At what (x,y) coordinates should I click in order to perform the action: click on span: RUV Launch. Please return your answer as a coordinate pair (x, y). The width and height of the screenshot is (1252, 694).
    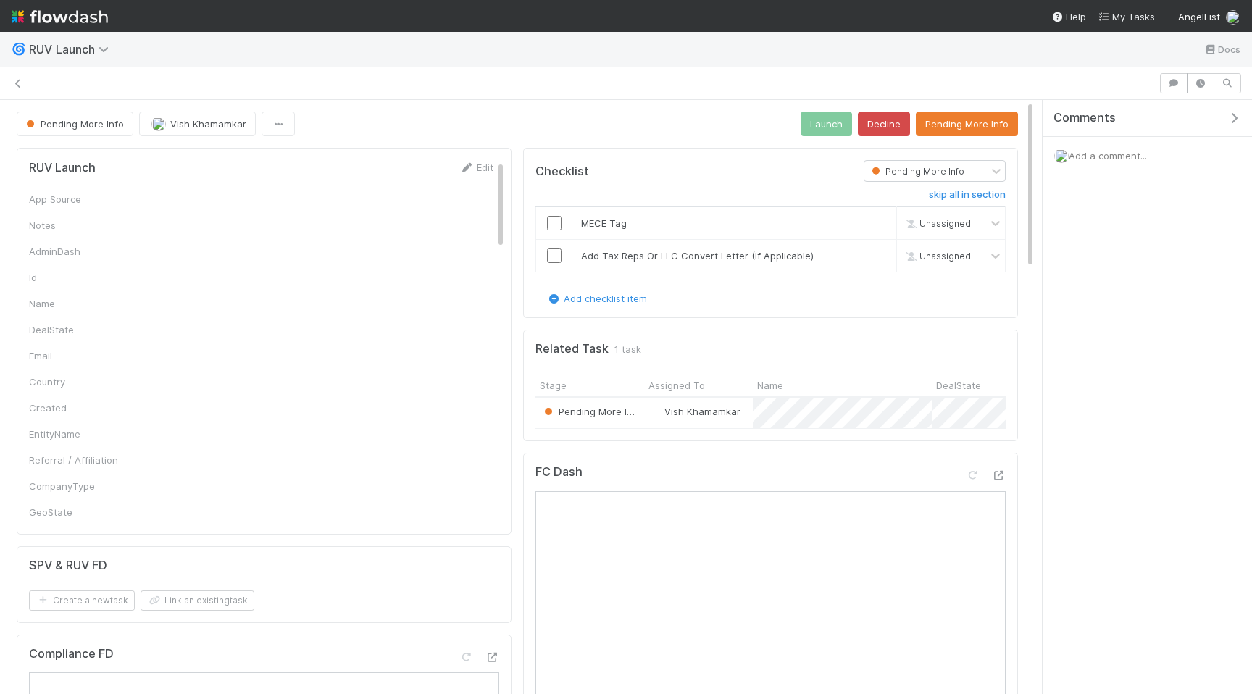
    Looking at the image, I should click on (72, 49).